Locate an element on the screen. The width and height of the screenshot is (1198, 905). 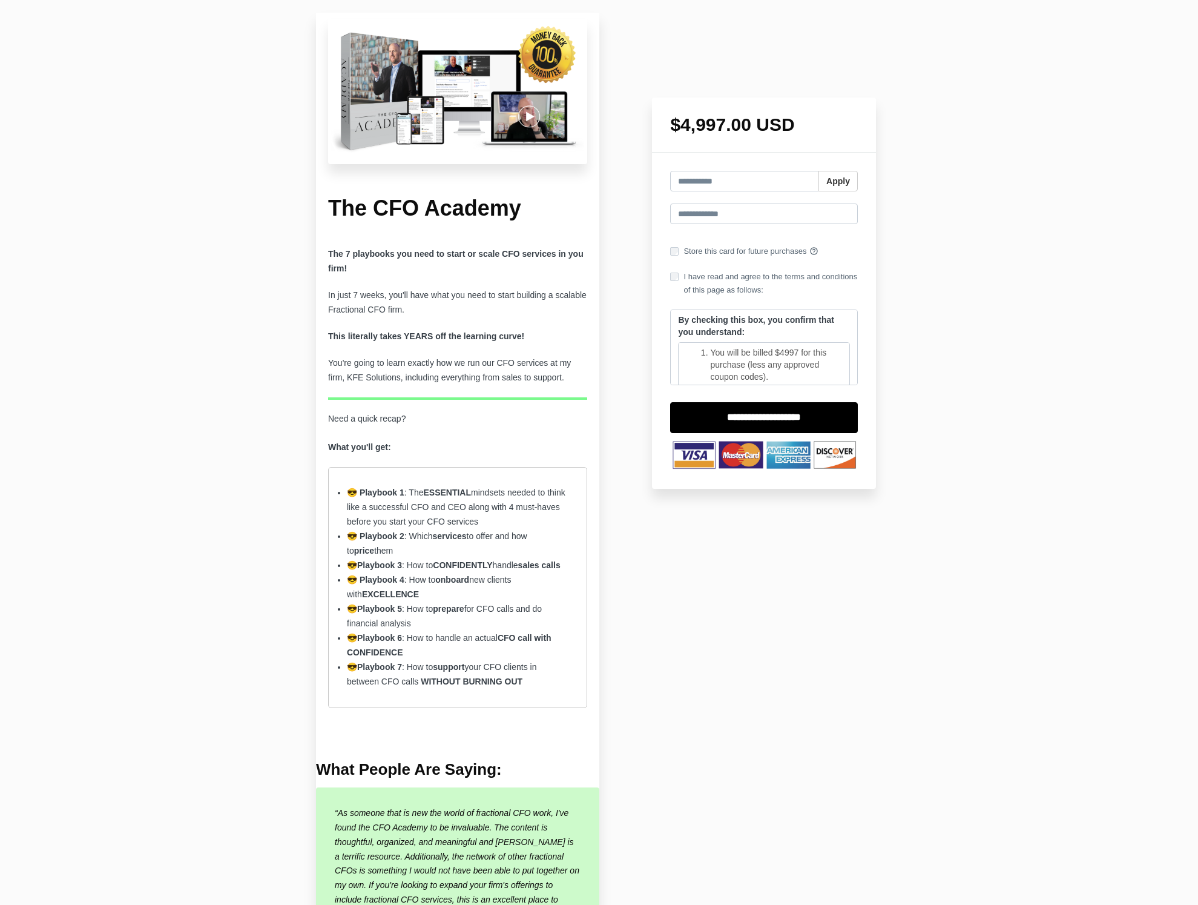
strong: EXCELLENCE is located at coordinates (391, 594).